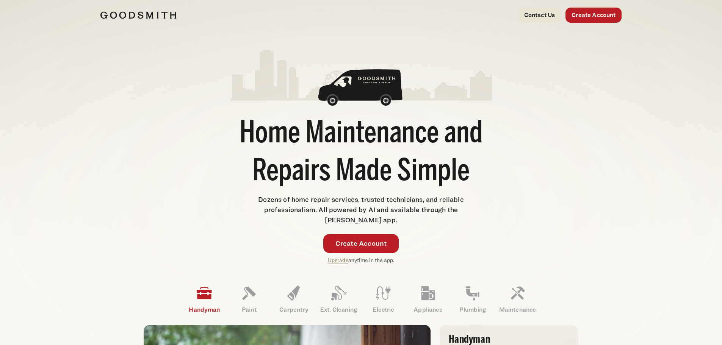 The width and height of the screenshot is (722, 345). Describe the element at coordinates (361, 210) in the screenshot. I see `span: Dozens of home repair services, trusted technicians, and reliable professionalism. All powered by...` at that location.